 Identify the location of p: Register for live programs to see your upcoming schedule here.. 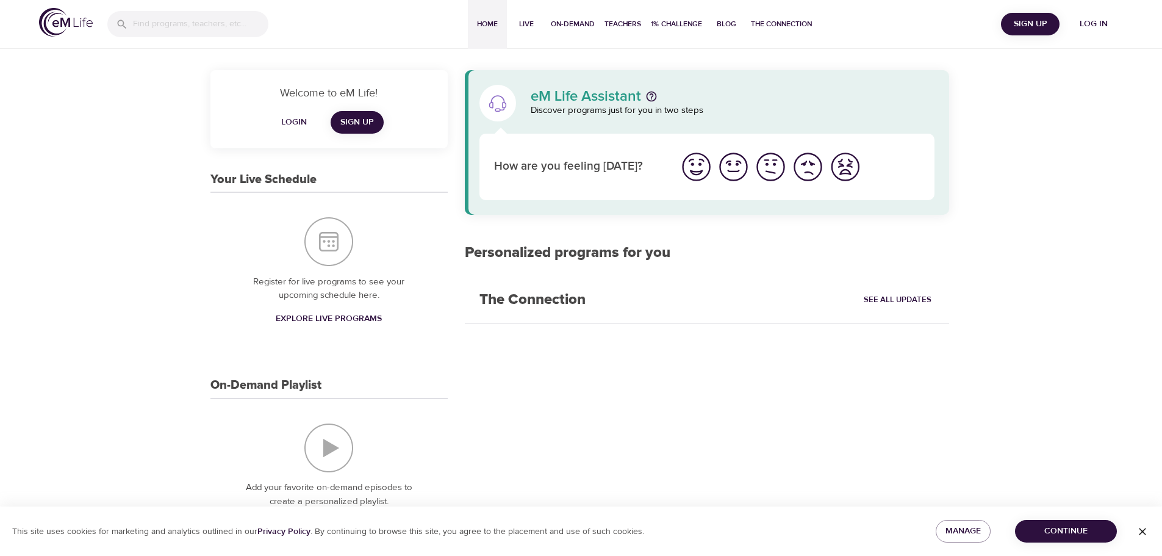
(329, 288).